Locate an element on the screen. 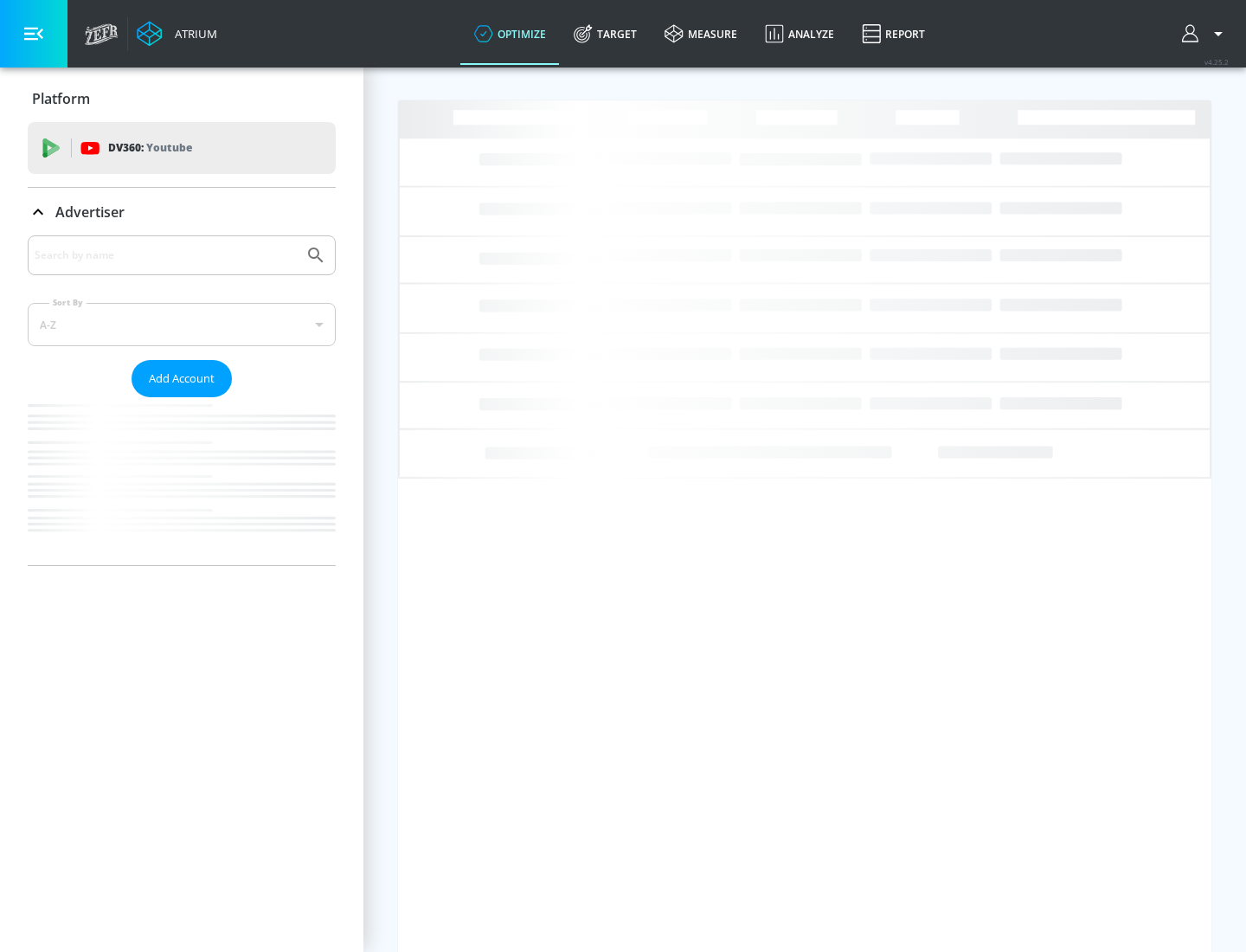 The height and width of the screenshot is (952, 1246). a: optimize is located at coordinates (509, 34).